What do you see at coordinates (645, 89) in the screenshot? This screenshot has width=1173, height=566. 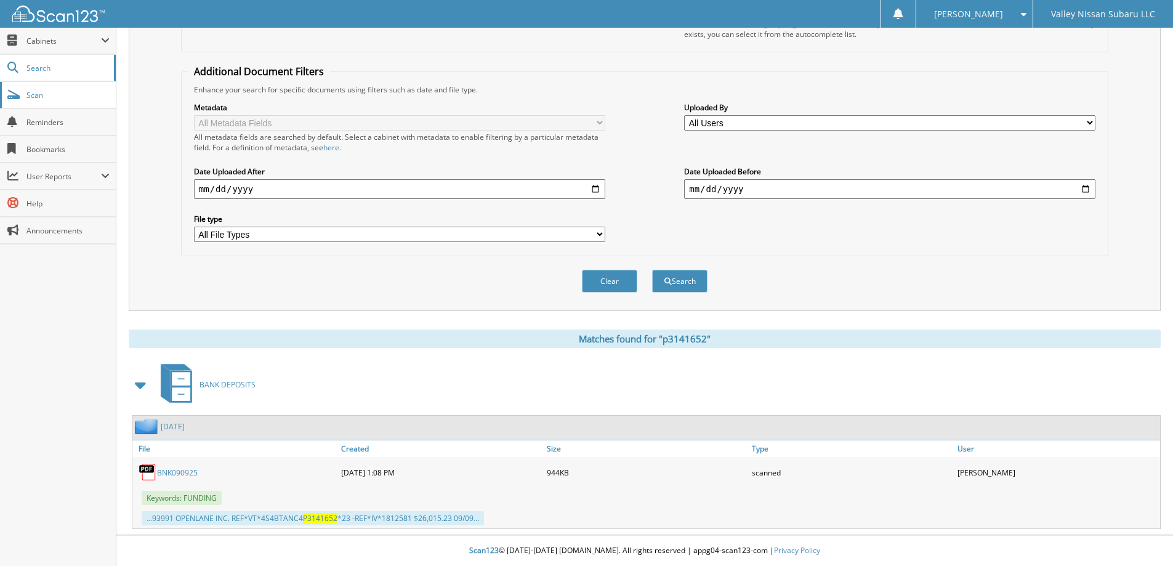 I see `div: Enhance your search for specific documents using filters such as date and file type.` at bounding box center [645, 89].